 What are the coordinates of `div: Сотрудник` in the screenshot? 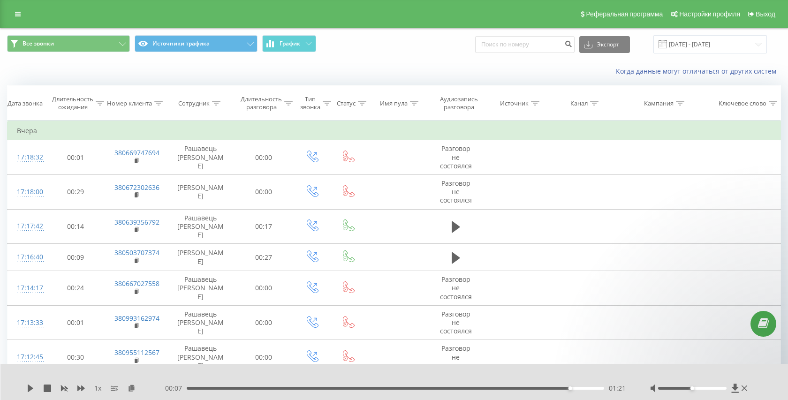 It's located at (194, 103).